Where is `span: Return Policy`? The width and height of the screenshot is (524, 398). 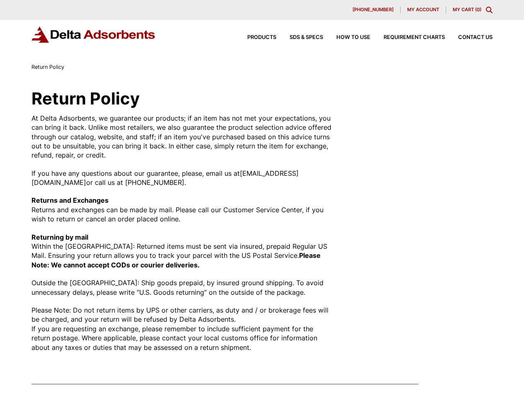 span: Return Policy is located at coordinates (48, 67).